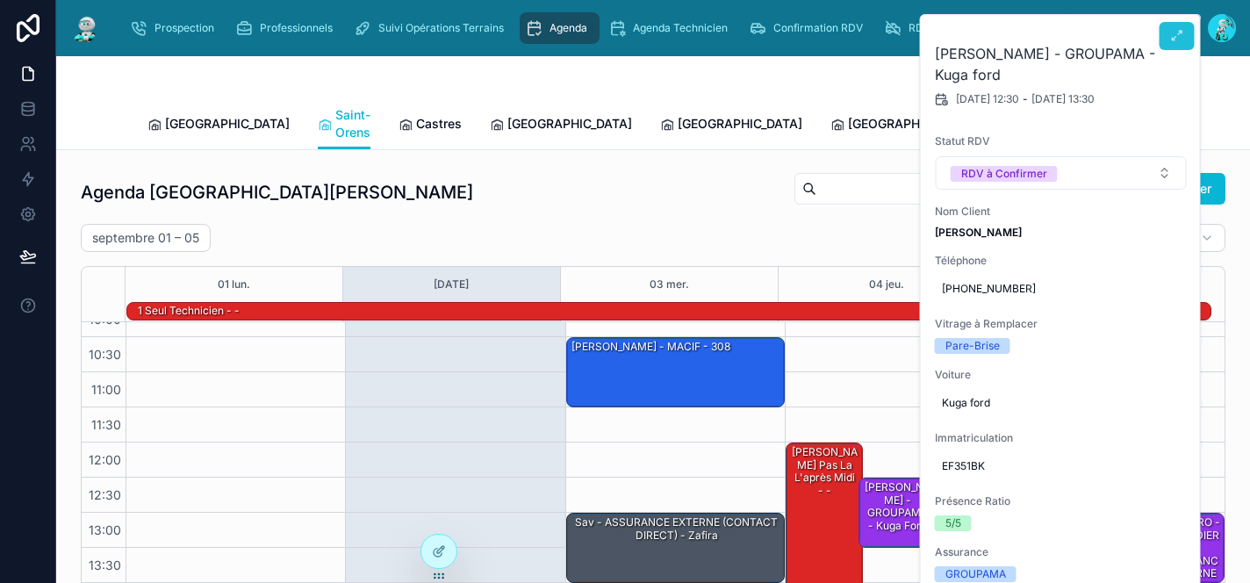  I want to click on a: Confirmation RDV, so click(809, 28).